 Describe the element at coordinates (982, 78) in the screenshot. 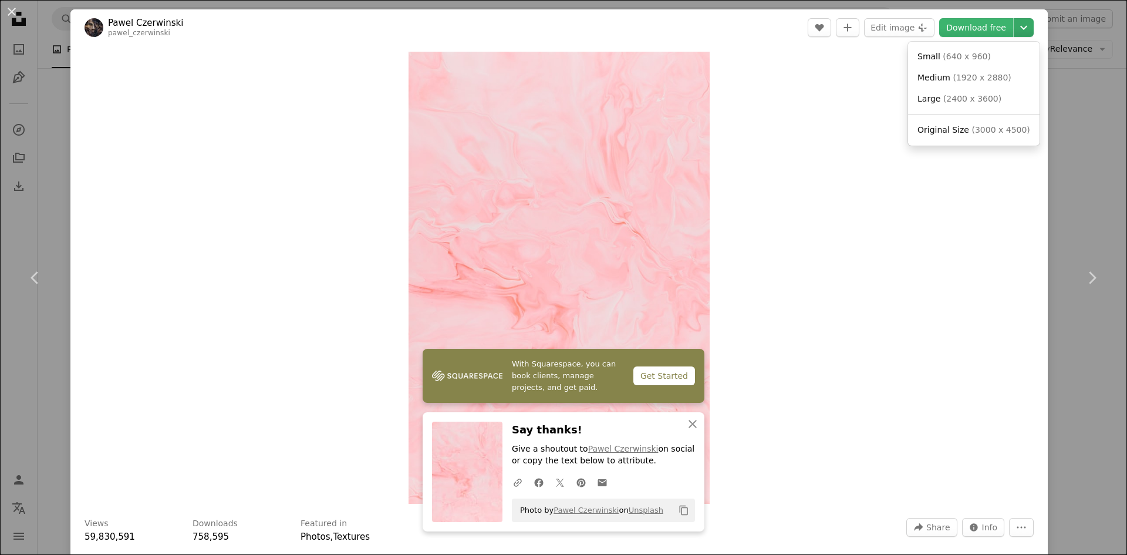

I see `span: ( 1920 x 2880 )` at that location.